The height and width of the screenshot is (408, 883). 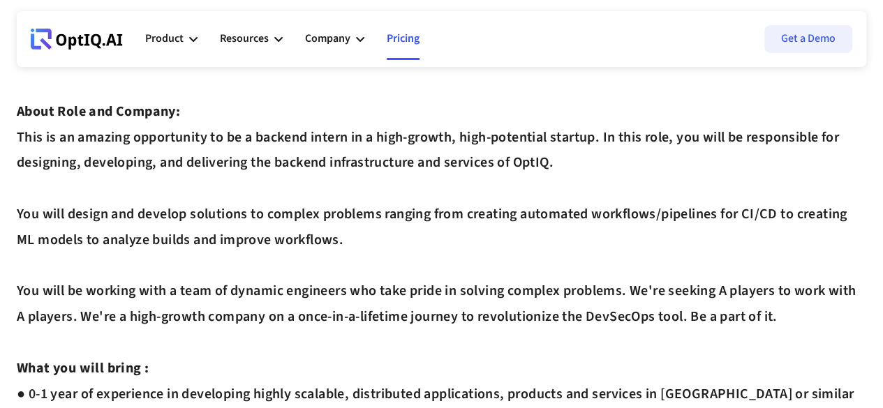 What do you see at coordinates (31, 49) in the screenshot?
I see `div: Webflow Homepage` at bounding box center [31, 49].